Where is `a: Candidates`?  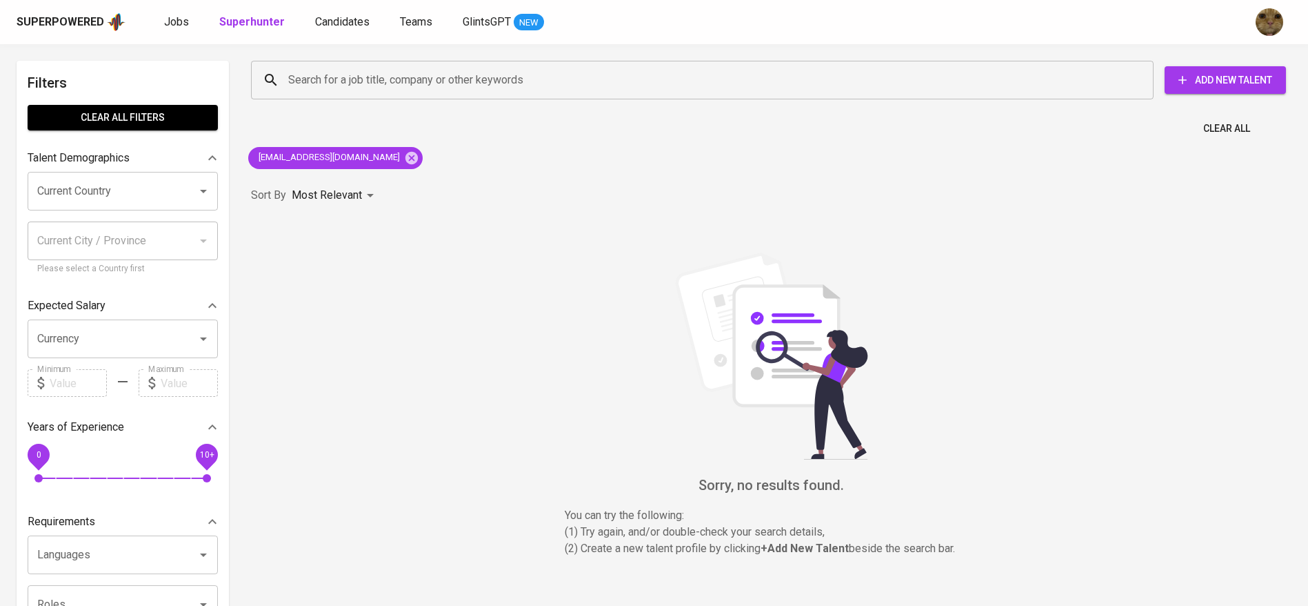
a: Candidates is located at coordinates (343, 22).